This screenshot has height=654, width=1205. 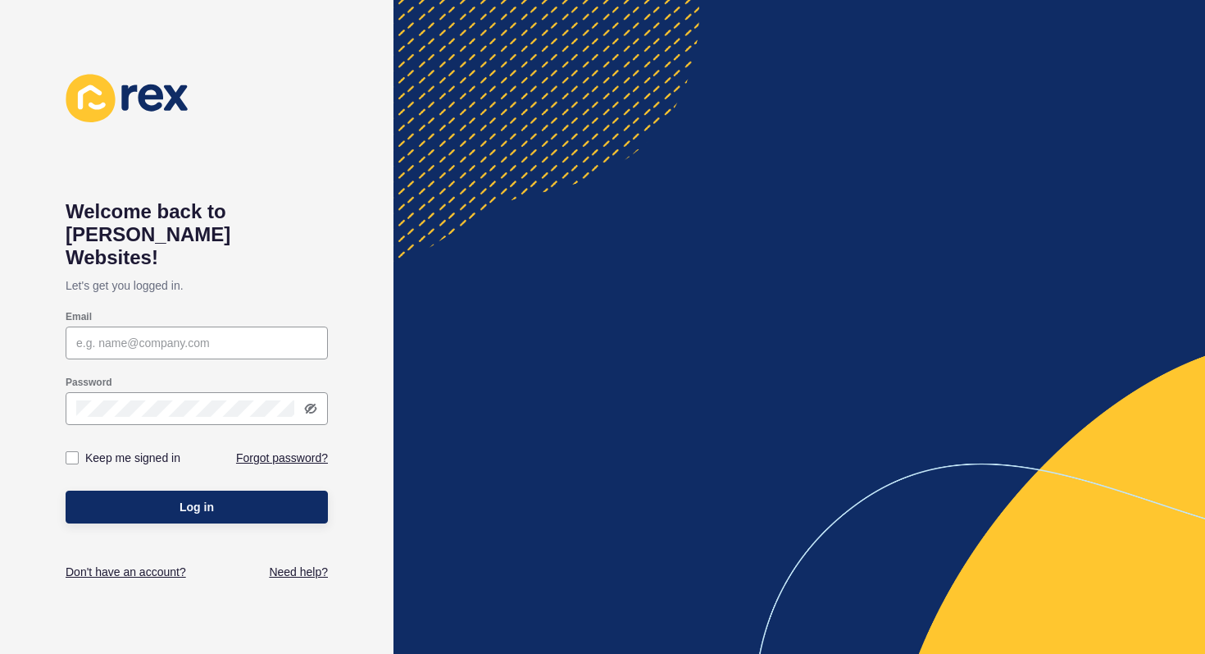 I want to click on label: Password, so click(x=89, y=382).